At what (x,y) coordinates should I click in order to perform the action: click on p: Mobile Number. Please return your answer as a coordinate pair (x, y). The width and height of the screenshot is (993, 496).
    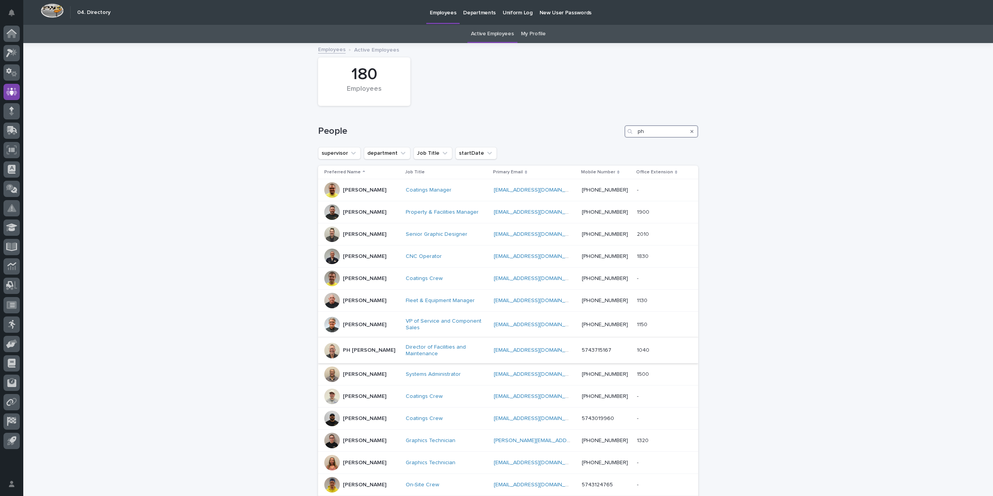
    Looking at the image, I should click on (598, 172).